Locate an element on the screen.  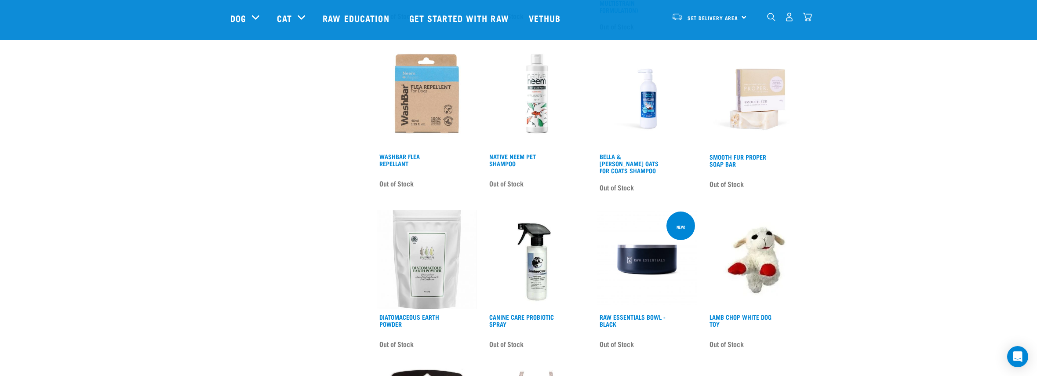
img: Canine Care is located at coordinates (537, 259).